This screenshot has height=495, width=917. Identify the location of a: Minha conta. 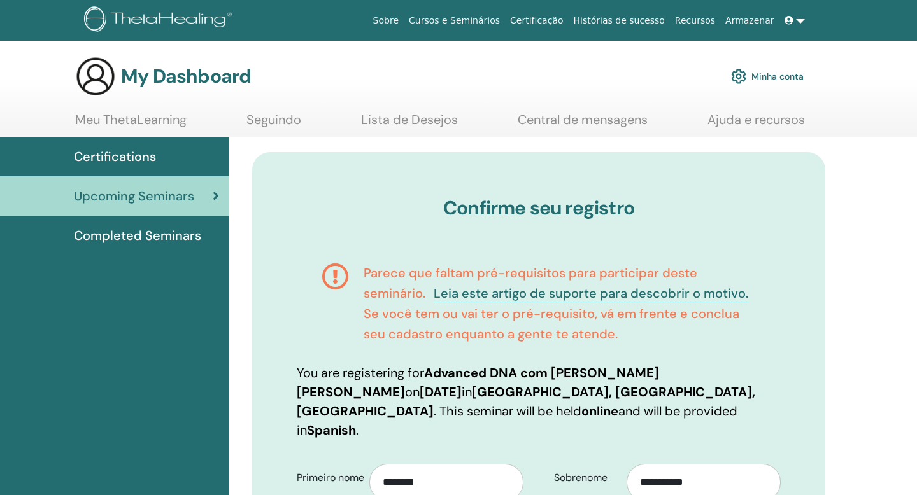
(767, 76).